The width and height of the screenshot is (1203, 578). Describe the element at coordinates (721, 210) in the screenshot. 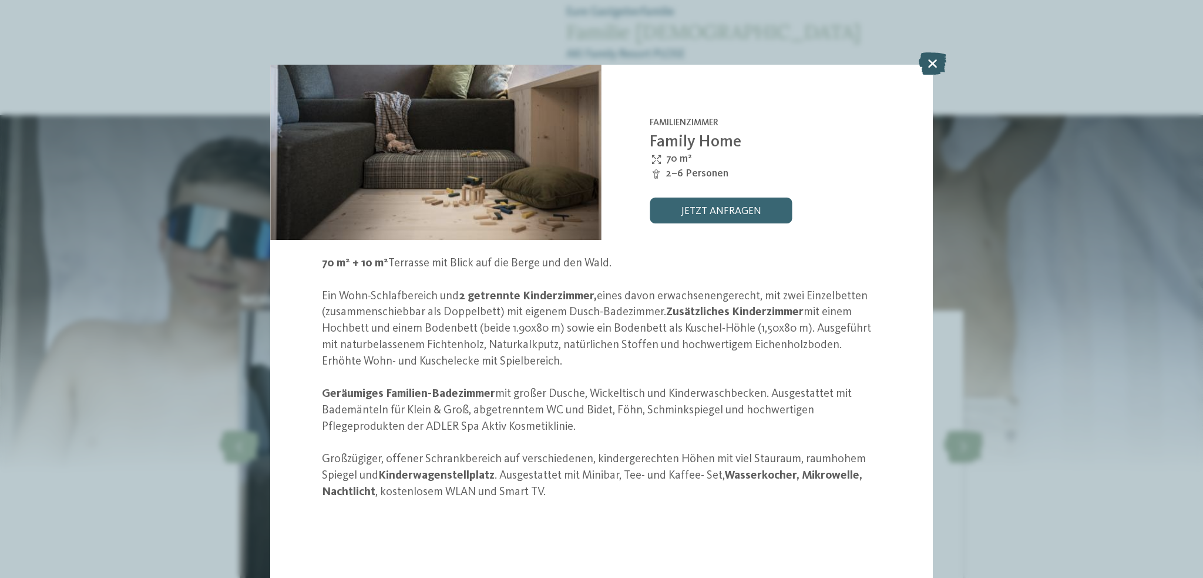

I see `a: jetzt anfragen` at that location.